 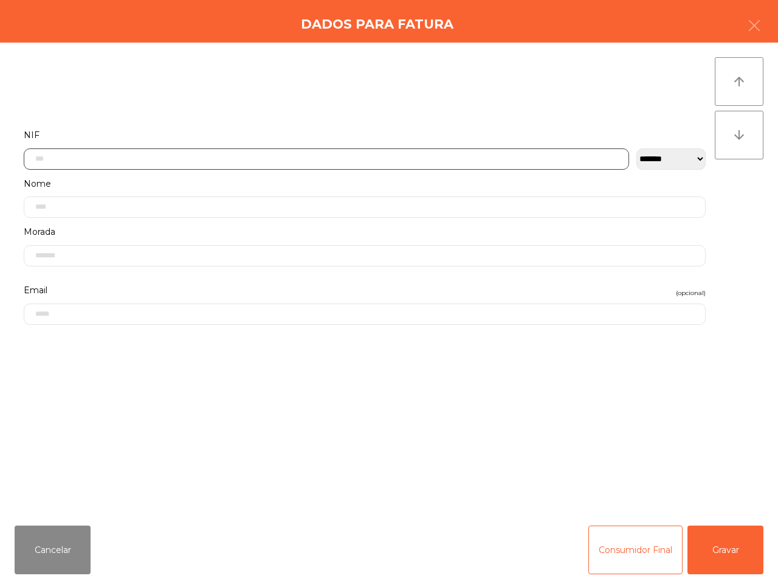 What do you see at coordinates (32, 135) in the screenshot?
I see `span: NIF` at bounding box center [32, 135].